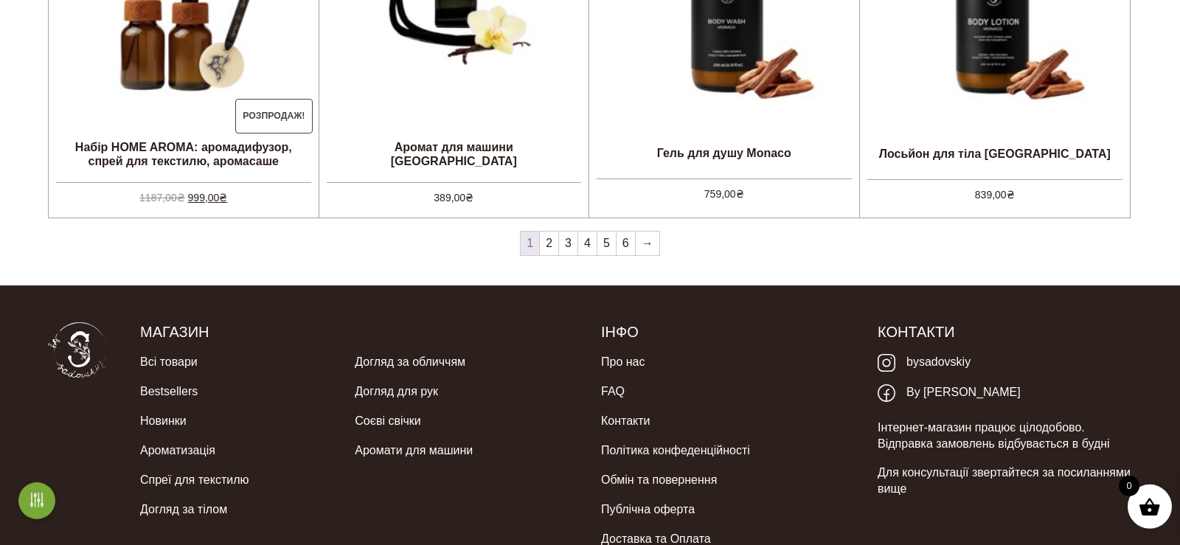 This screenshot has width=1180, height=545. What do you see at coordinates (387, 421) in the screenshot?
I see `a: Соєві свічки` at bounding box center [387, 421].